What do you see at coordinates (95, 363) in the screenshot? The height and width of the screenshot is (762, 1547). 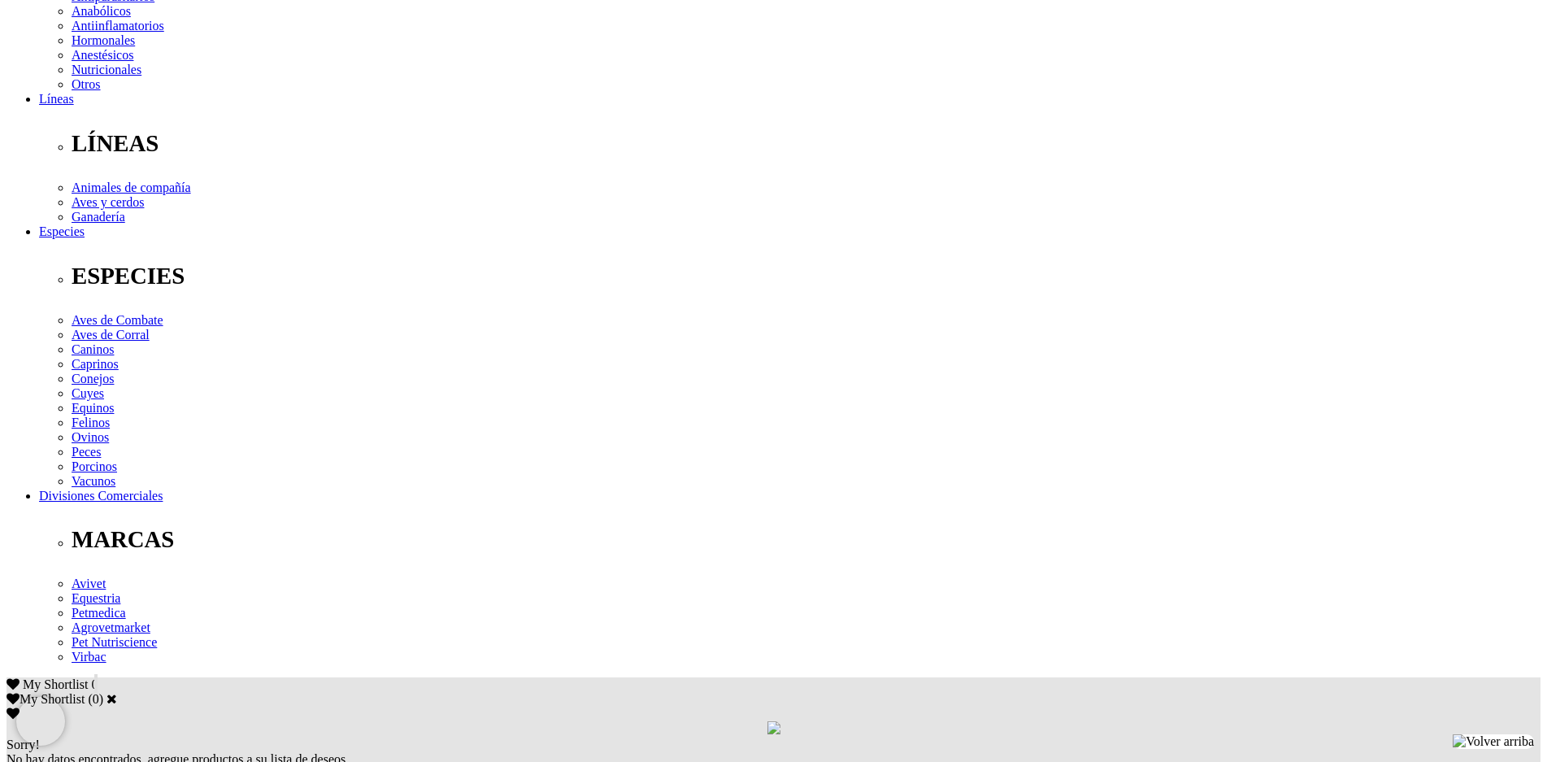 I see `span: Caprinos` at bounding box center [95, 363].